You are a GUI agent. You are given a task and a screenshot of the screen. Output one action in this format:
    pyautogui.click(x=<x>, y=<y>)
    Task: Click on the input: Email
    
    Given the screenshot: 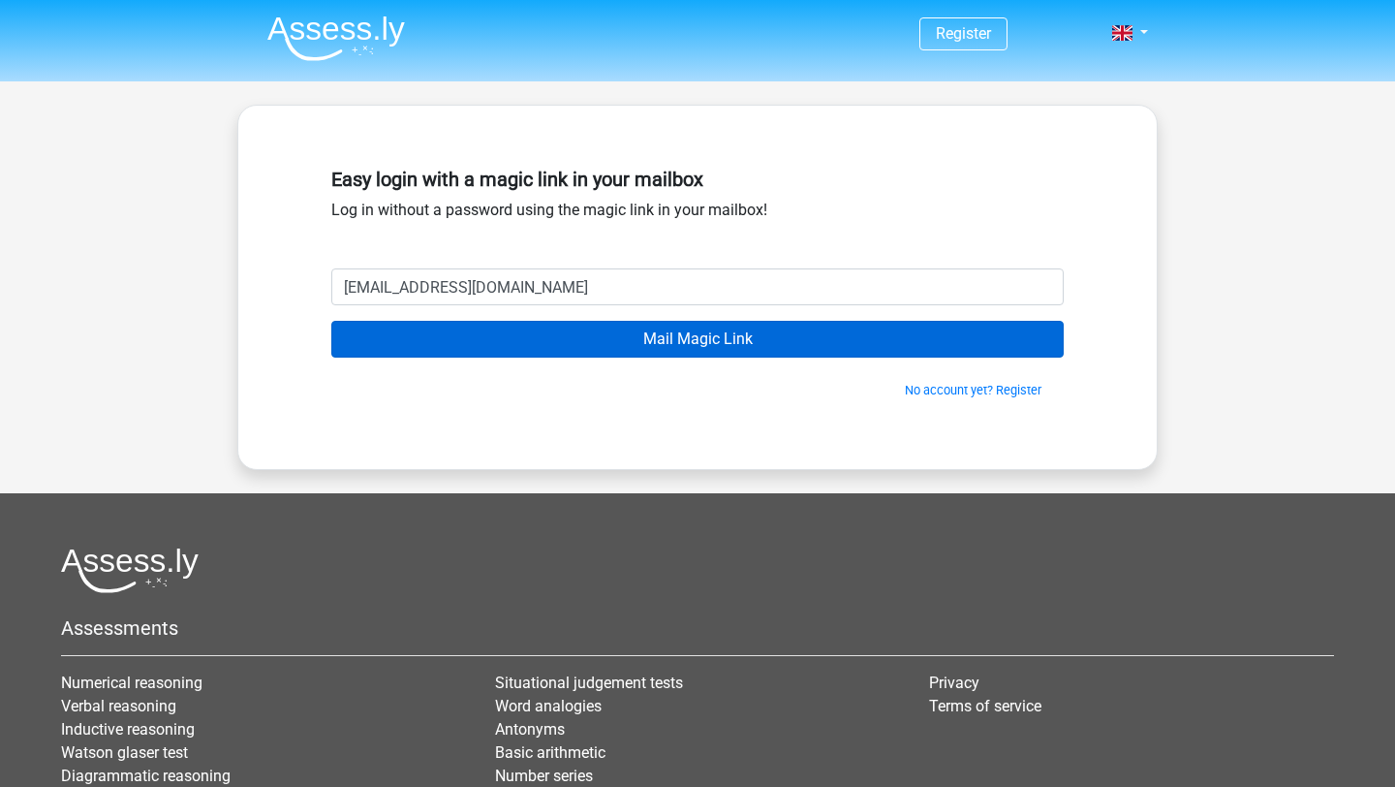 What is the action you would take?
    pyautogui.click(x=697, y=287)
    